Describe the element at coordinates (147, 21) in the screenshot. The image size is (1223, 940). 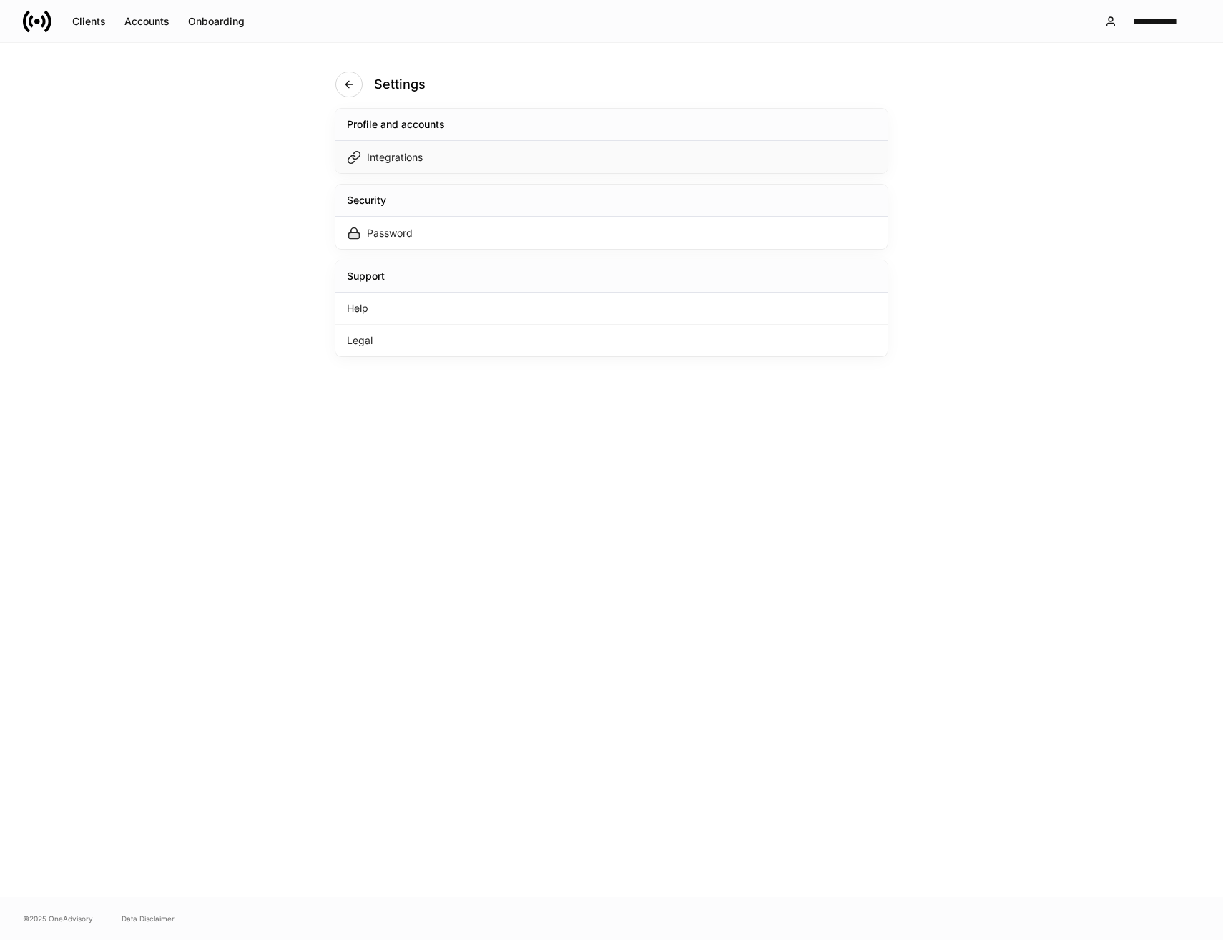
I see `button: Accounts` at that location.